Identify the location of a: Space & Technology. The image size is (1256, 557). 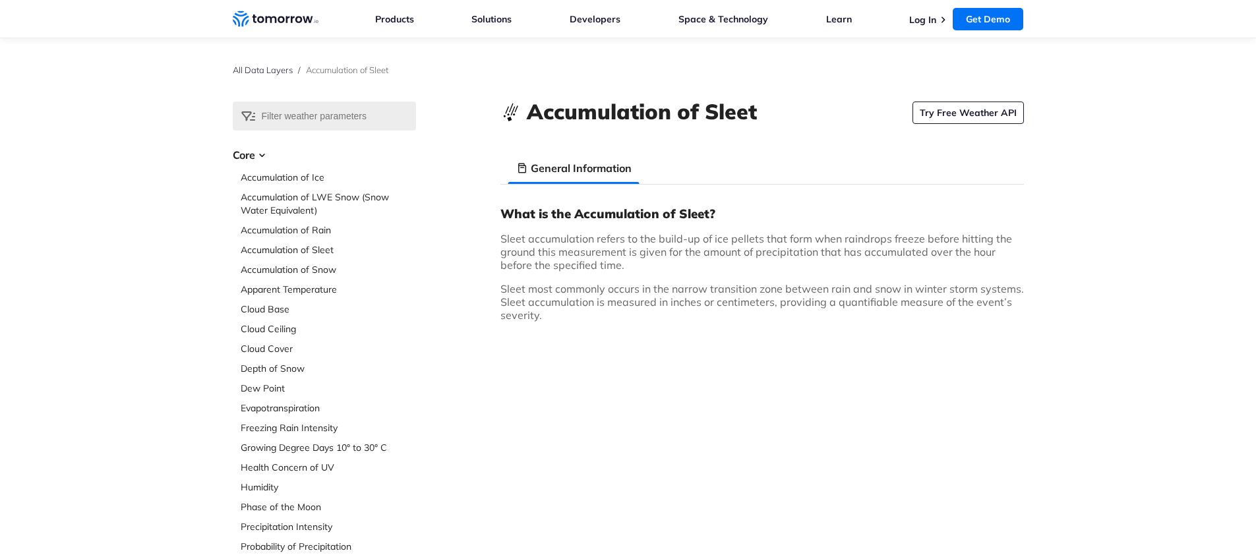
(723, 19).